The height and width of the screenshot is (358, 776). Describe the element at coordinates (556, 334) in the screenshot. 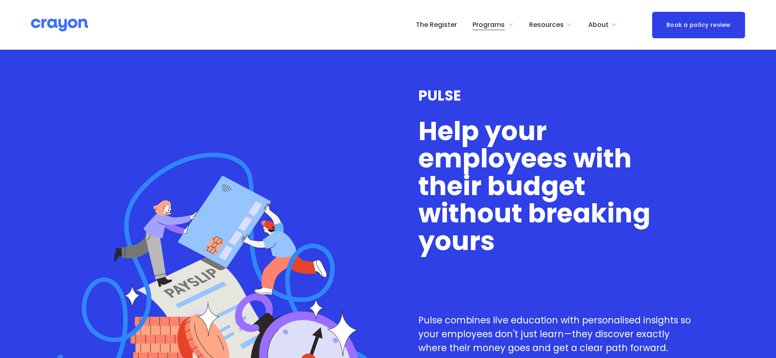

I see `p: Pulse combines live education with personalised insights so your employees don't just learn—they ...` at that location.